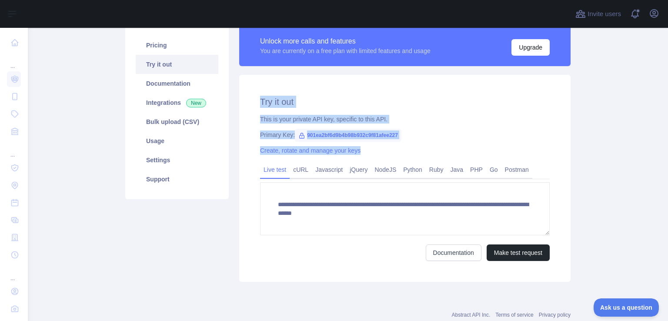  Describe the element at coordinates (196, 103) in the screenshot. I see `span: New` at that location.